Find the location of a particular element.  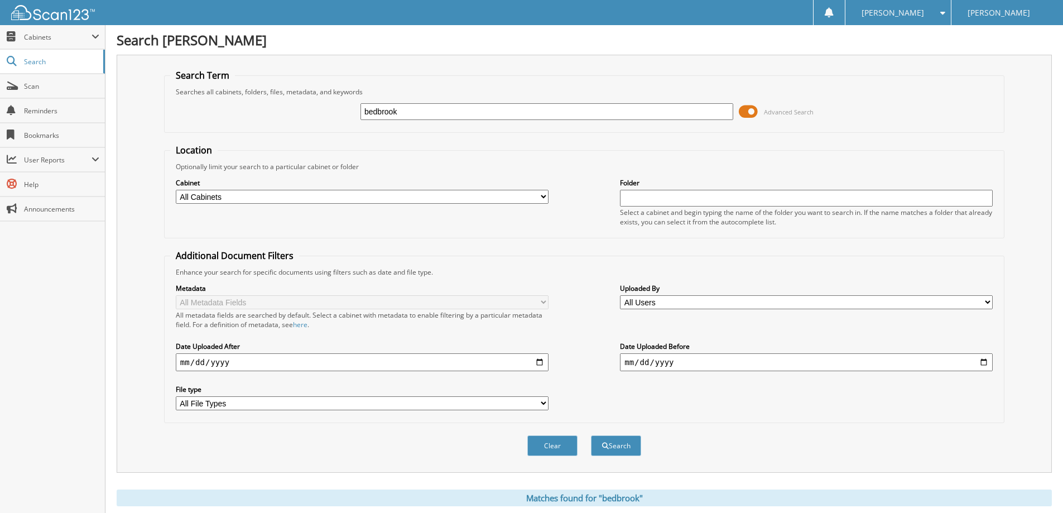

span: Bookmarks is located at coordinates (61, 135).